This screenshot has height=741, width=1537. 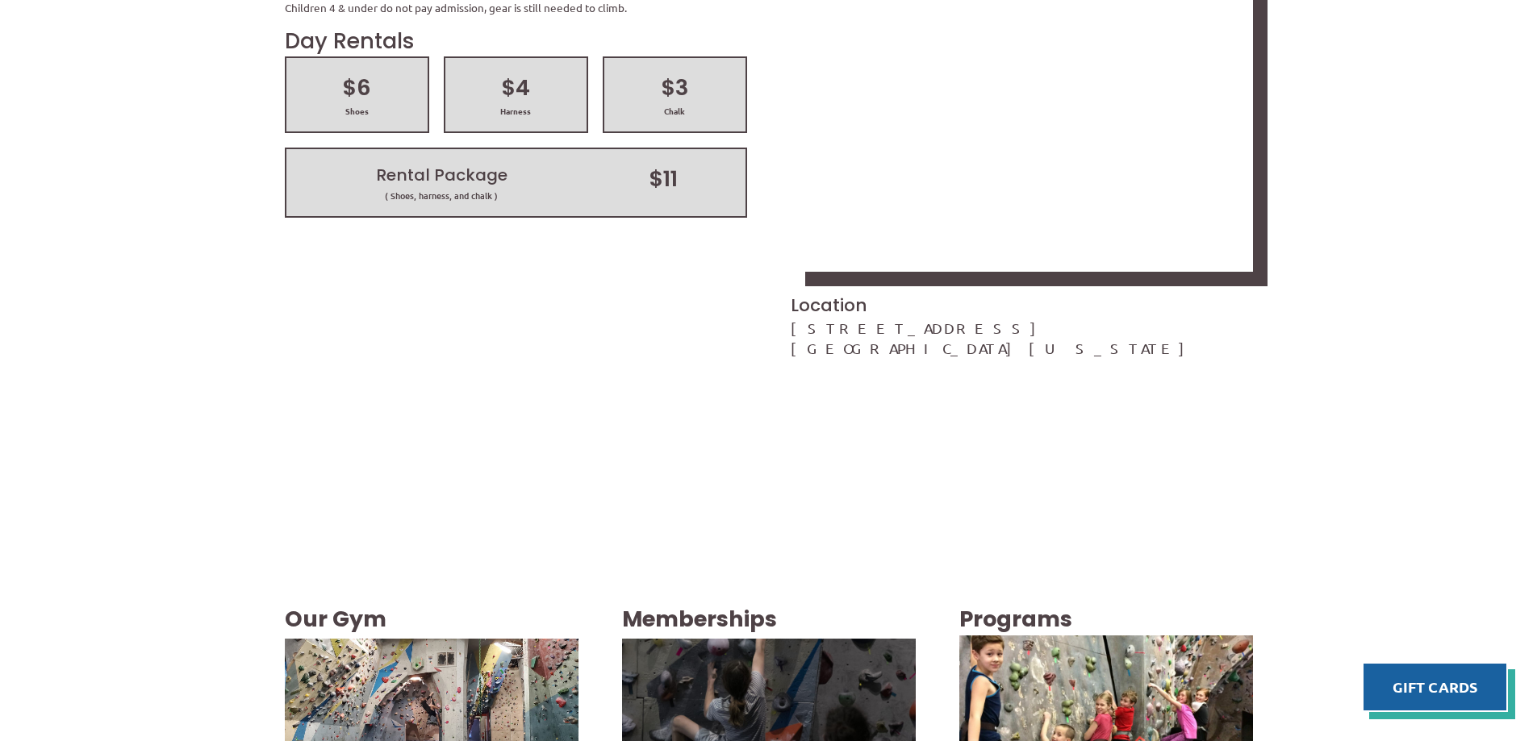 I want to click on h2: Day Rentals, so click(x=515, y=41).